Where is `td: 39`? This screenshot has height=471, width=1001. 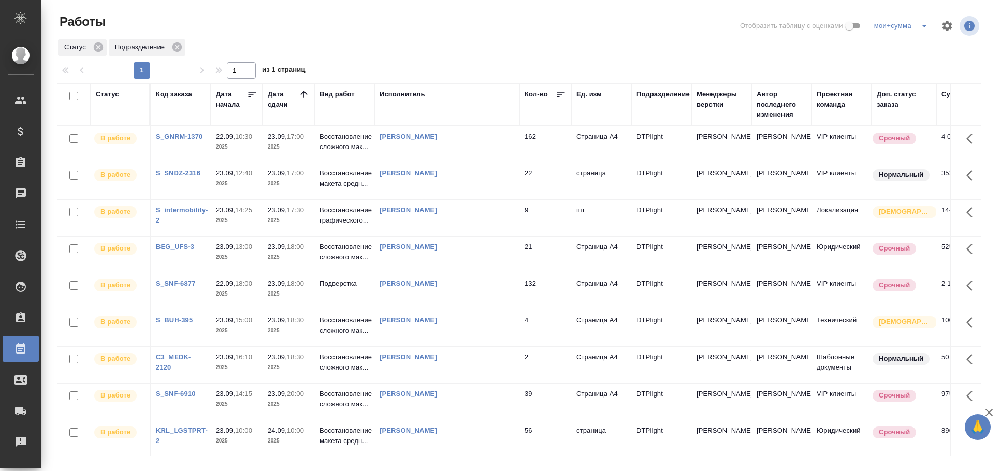
td: 39 is located at coordinates (545, 402).